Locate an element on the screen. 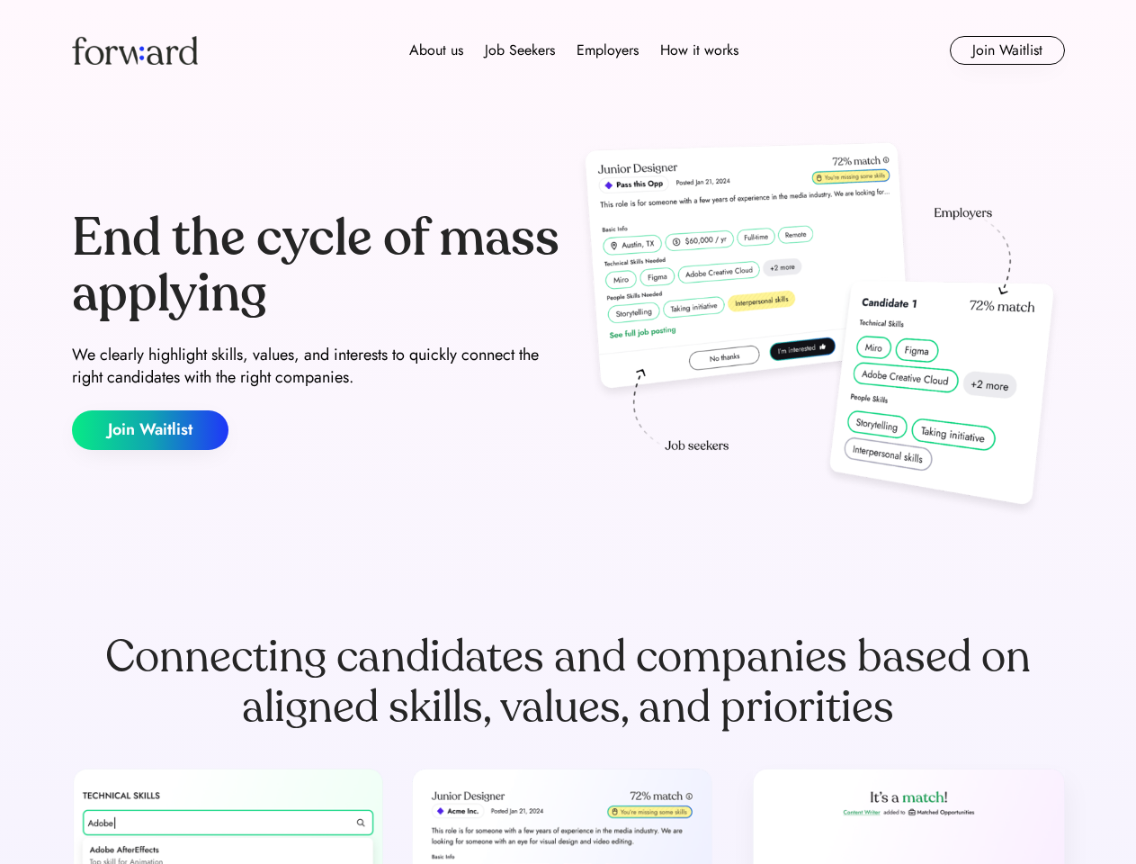 Image resolution: width=1136 pixels, height=864 pixels. img: Forward logo is located at coordinates (135, 50).